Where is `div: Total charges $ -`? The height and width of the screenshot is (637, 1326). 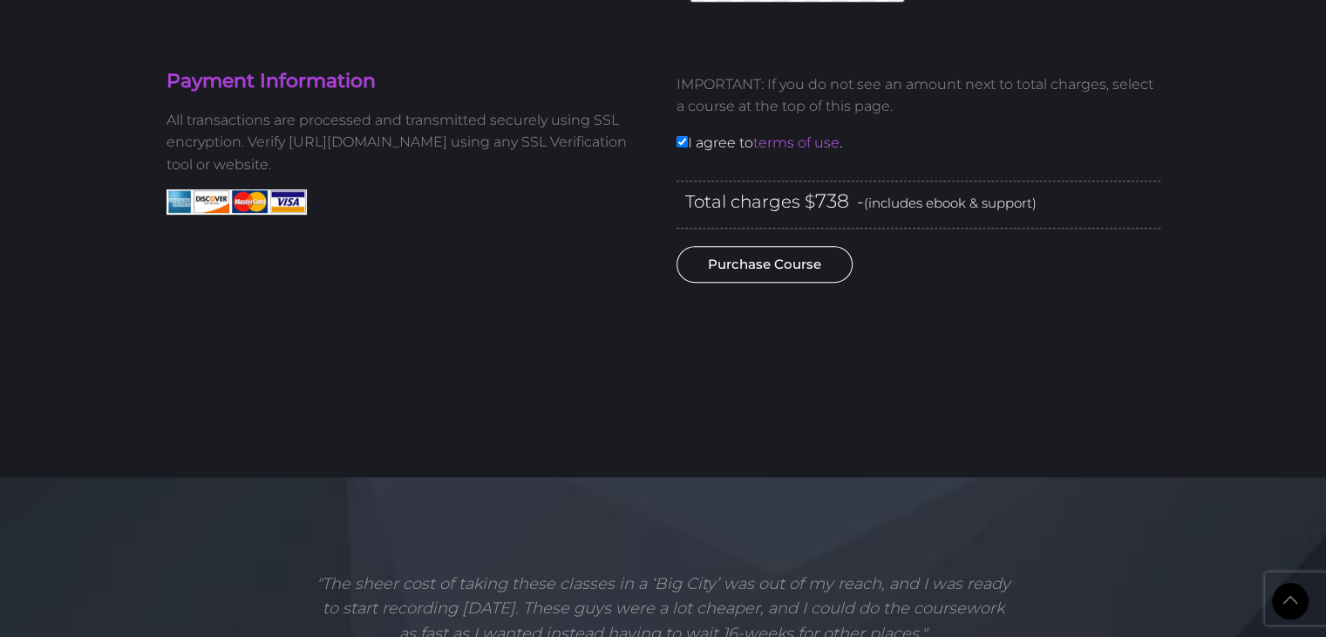
div: Total charges $ - is located at coordinates (918, 204).